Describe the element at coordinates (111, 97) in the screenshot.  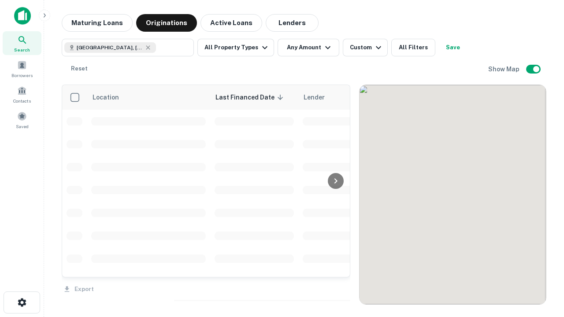
I see `span: Location` at that location.